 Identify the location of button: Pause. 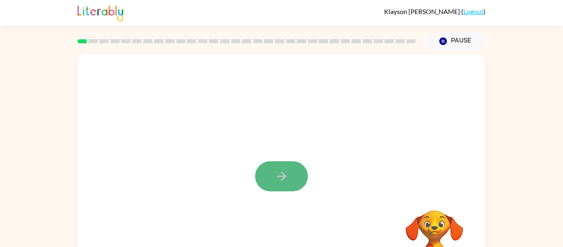
(455, 41).